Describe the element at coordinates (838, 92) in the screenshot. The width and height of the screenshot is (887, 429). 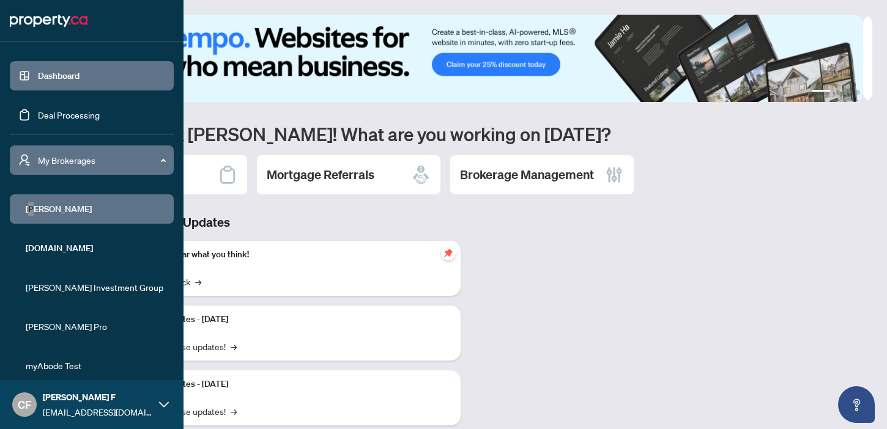
I see `button: 2` at that location.